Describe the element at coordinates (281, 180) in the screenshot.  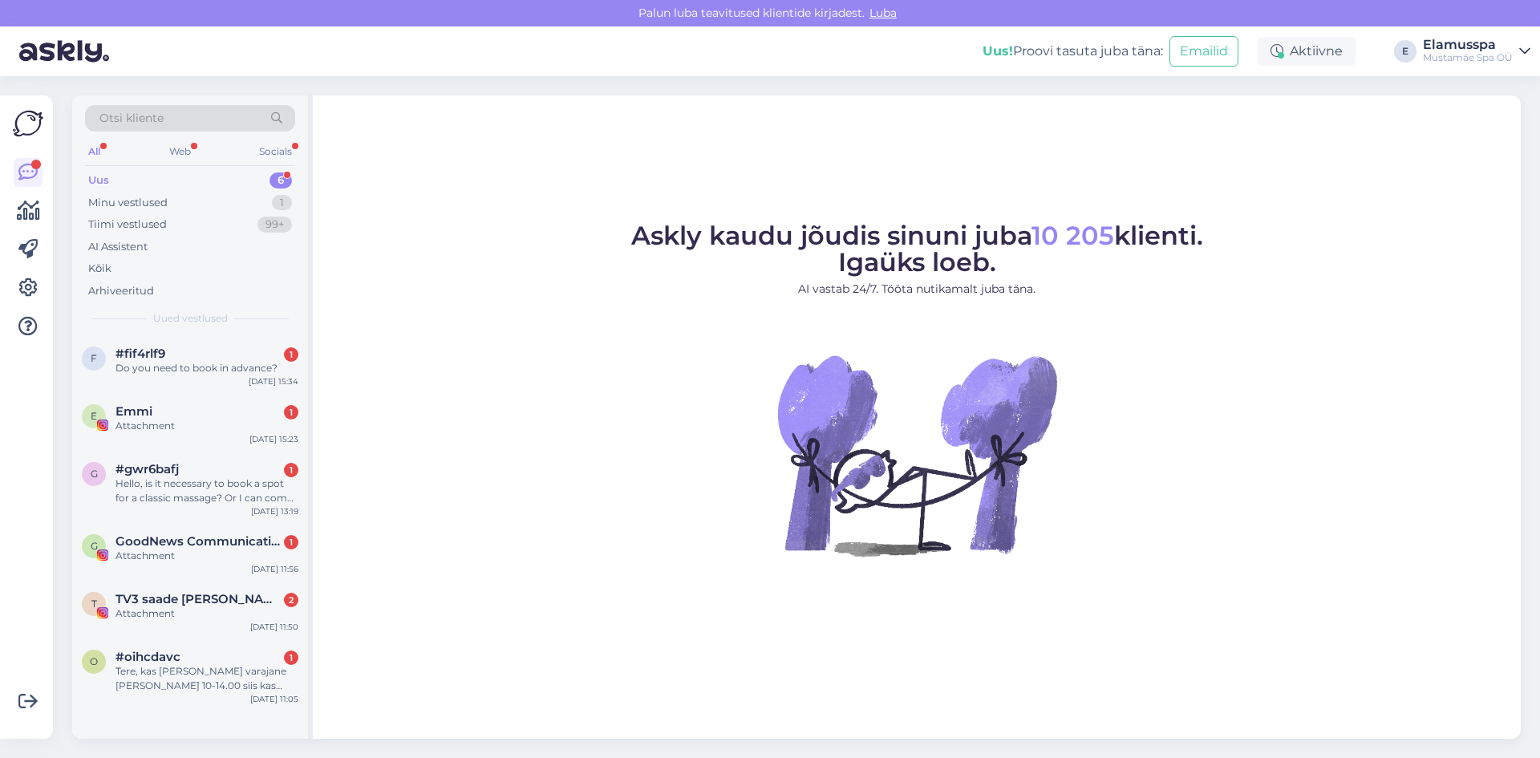
I see `div: 6` at that location.